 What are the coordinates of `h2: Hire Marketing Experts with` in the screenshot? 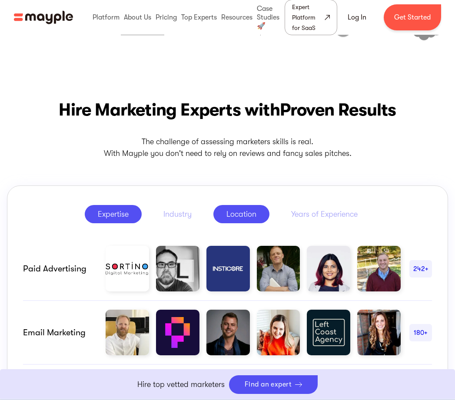 It's located at (227, 110).